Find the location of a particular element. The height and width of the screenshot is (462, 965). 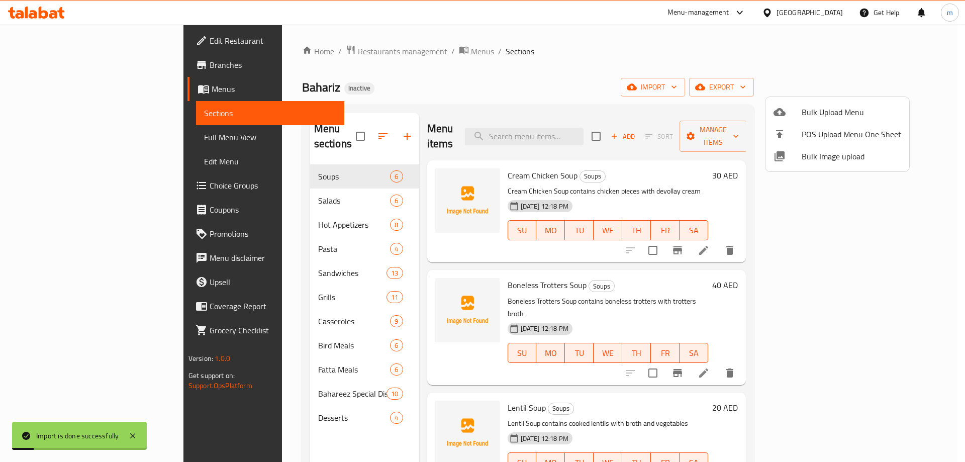

div: Import is done successfully is located at coordinates (77, 436).